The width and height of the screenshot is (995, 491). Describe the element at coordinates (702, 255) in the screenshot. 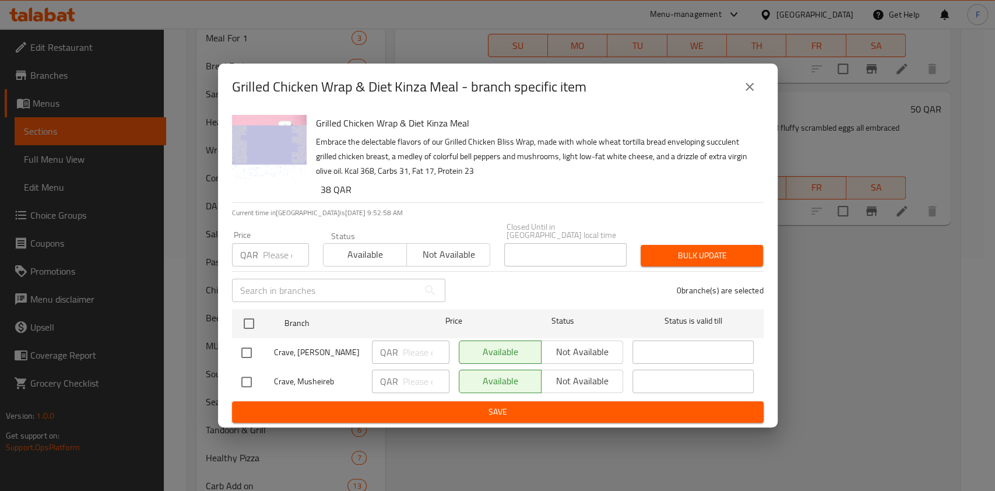

I see `span: Bulk update` at that location.